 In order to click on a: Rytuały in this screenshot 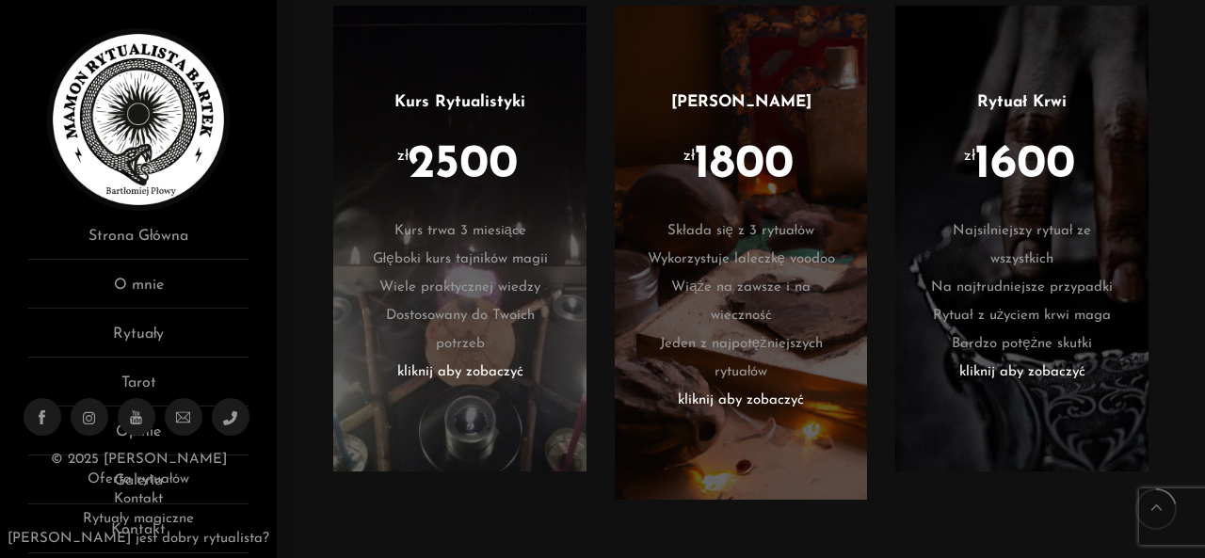, I will do `click(138, 340)`.